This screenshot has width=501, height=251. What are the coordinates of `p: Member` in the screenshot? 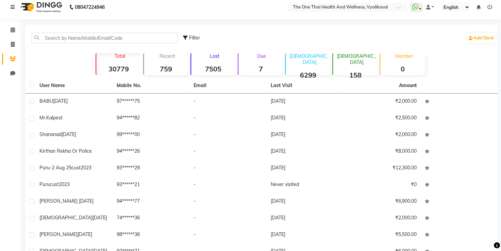 It's located at (403, 56).